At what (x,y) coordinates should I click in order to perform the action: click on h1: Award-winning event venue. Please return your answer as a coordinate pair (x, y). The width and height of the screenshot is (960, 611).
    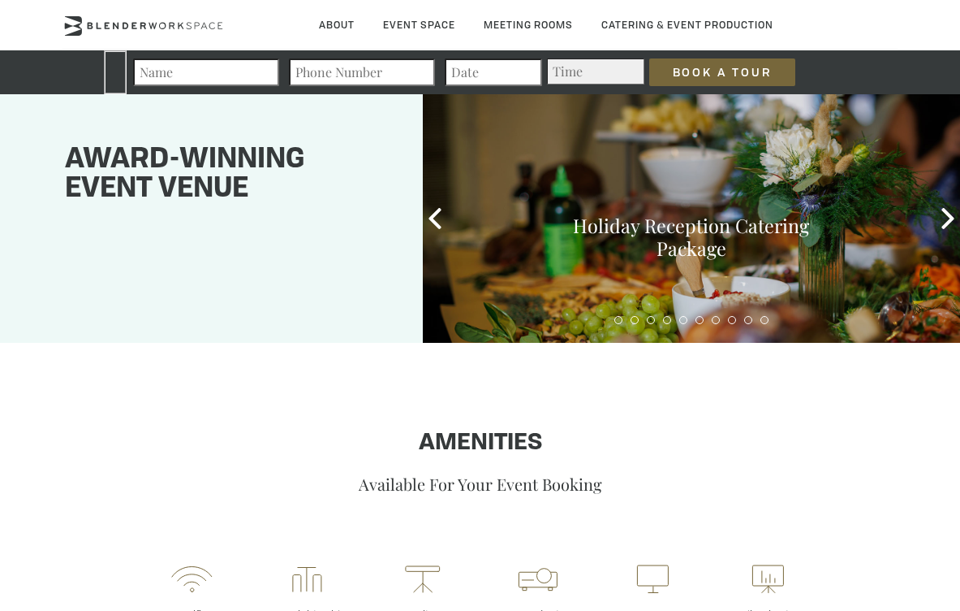
    Looking at the image, I should click on (223, 175).